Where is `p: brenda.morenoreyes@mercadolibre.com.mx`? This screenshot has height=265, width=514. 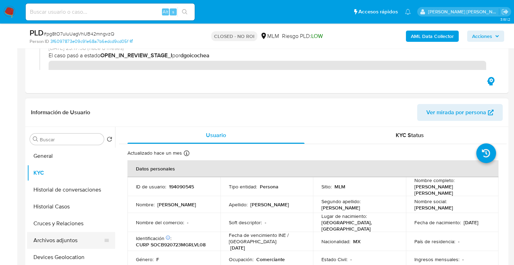 p: brenda.morenoreyes@mercadolibre.com.mx is located at coordinates (464, 12).